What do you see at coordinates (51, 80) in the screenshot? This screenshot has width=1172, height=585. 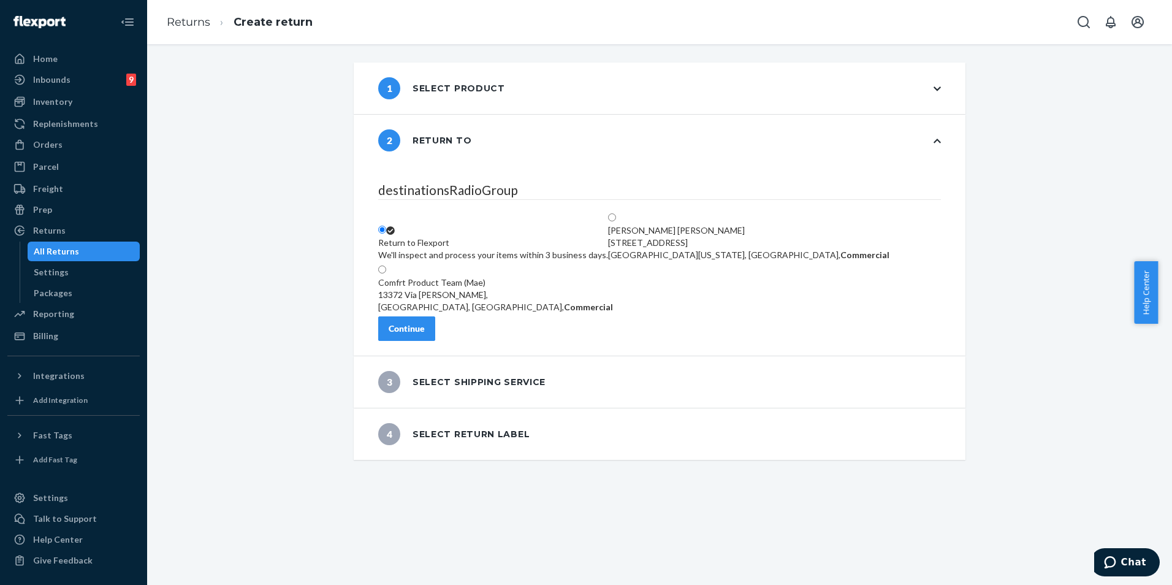 I see `div: Inbounds` at bounding box center [51, 80].